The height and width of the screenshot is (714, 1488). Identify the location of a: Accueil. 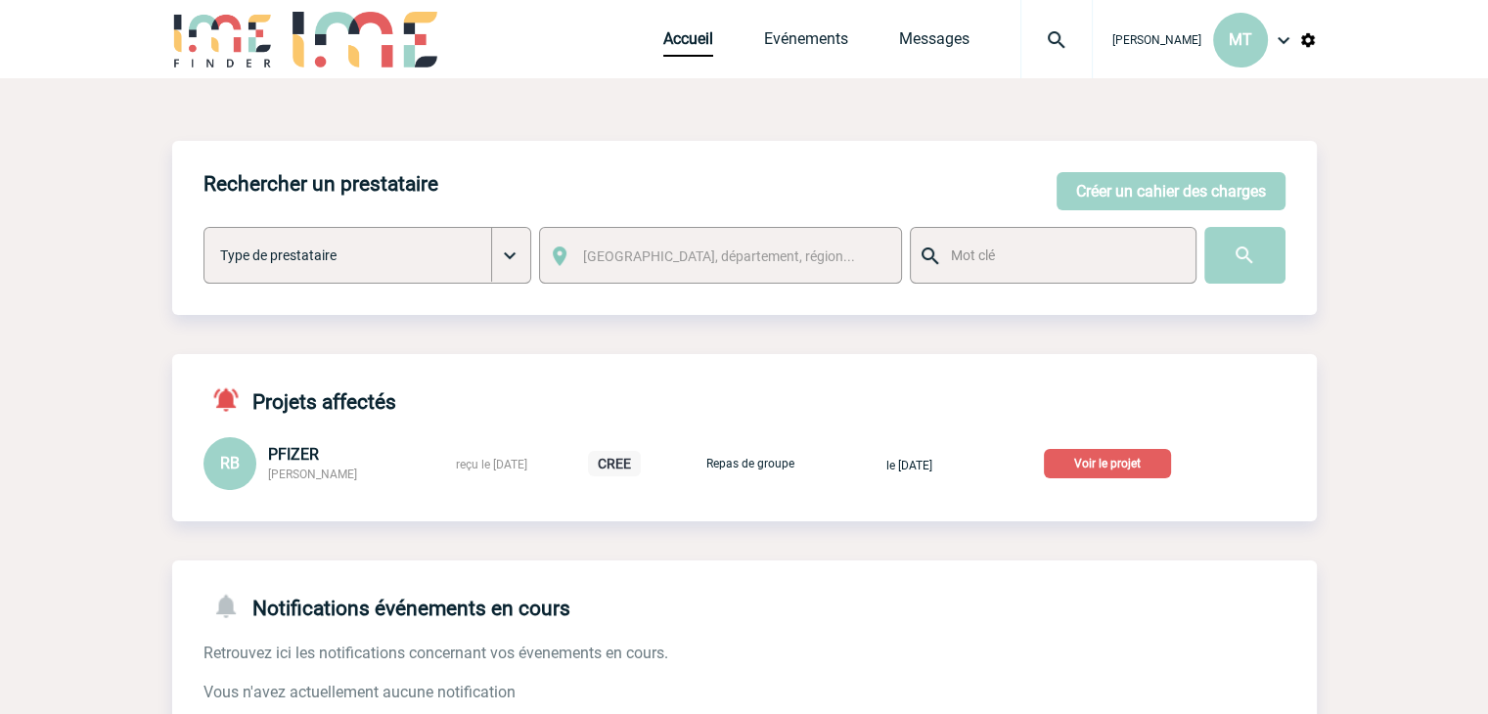
(688, 43).